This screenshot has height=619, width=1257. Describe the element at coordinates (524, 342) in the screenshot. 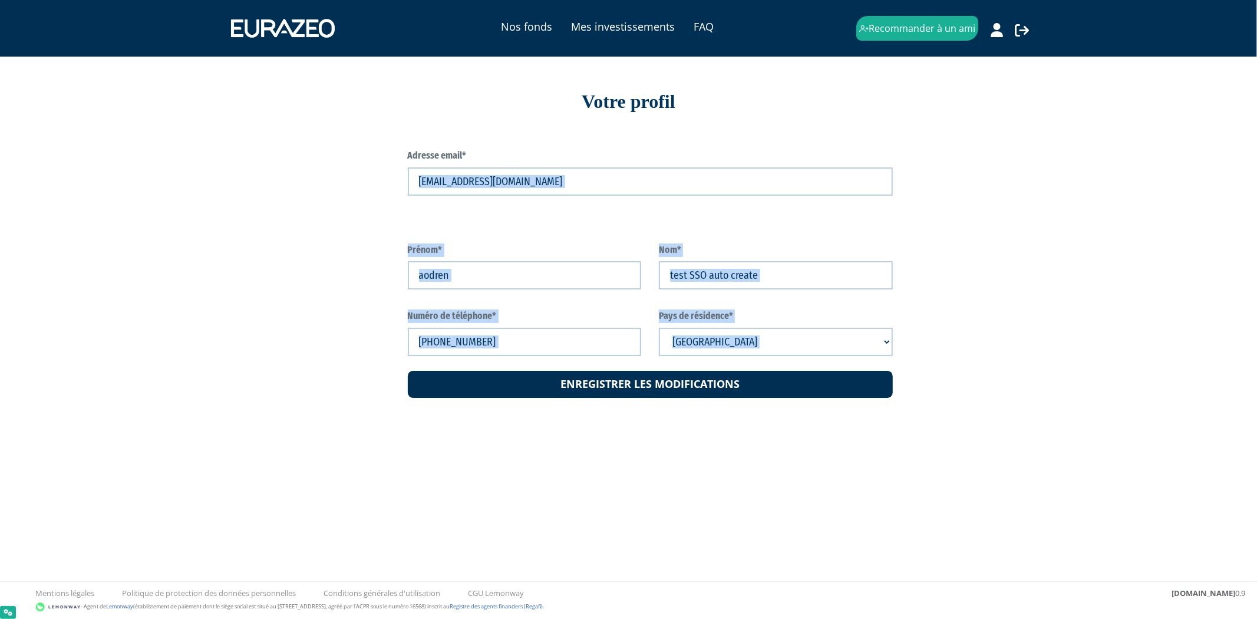

I see `input: Numéro de téléphone` at that location.